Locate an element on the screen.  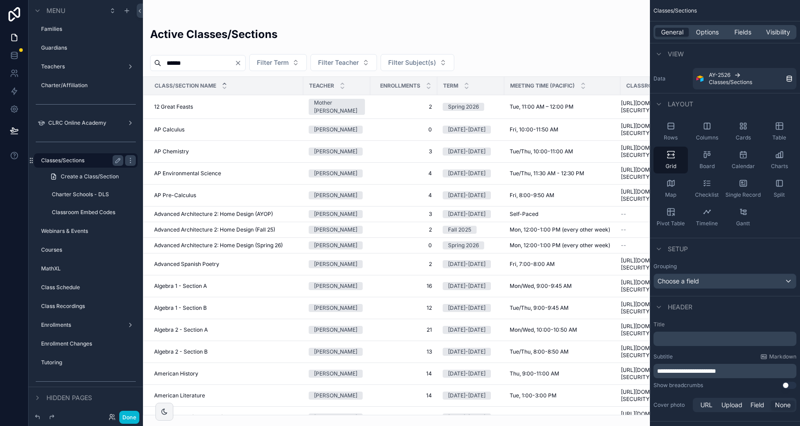
span: Layout is located at coordinates (681, 104).